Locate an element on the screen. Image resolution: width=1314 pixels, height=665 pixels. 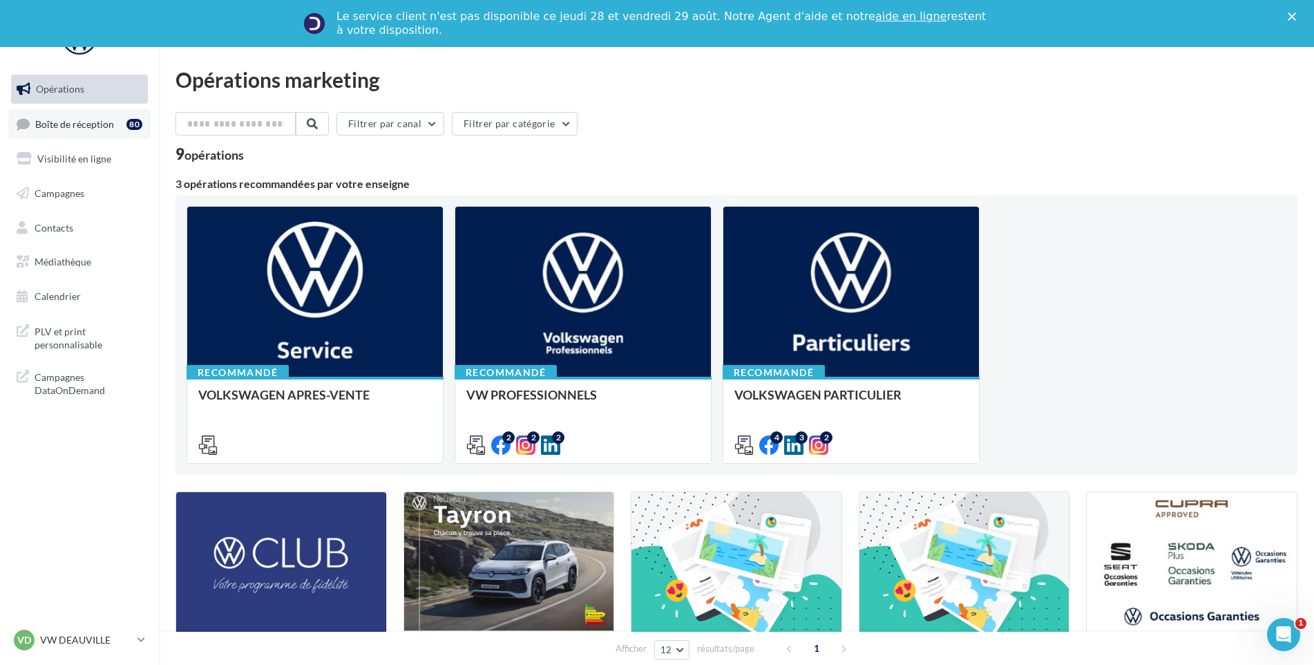
span: résultats/page is located at coordinates (725, 648).